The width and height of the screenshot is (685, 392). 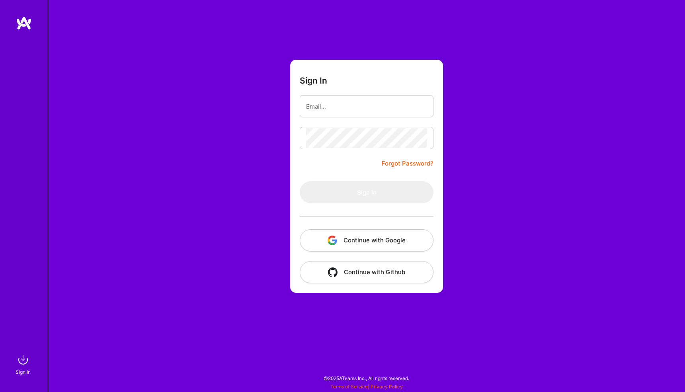 I want to click on img: sign in, so click(x=23, y=360).